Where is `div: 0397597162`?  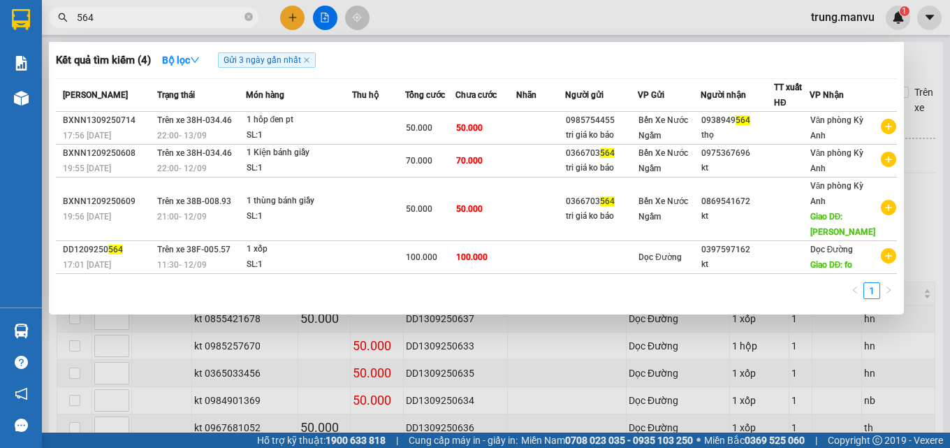
div: 0397597162 is located at coordinates (737, 249).